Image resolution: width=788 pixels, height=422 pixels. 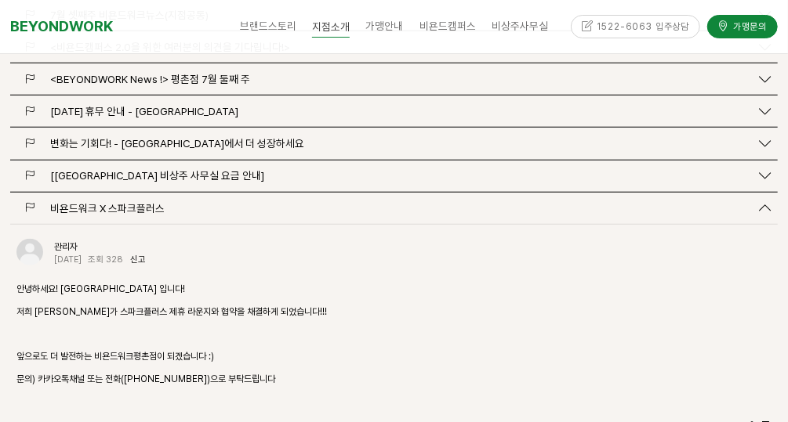 What do you see at coordinates (742, 27) in the screenshot?
I see `a: 가맹문의` at bounding box center [742, 27].